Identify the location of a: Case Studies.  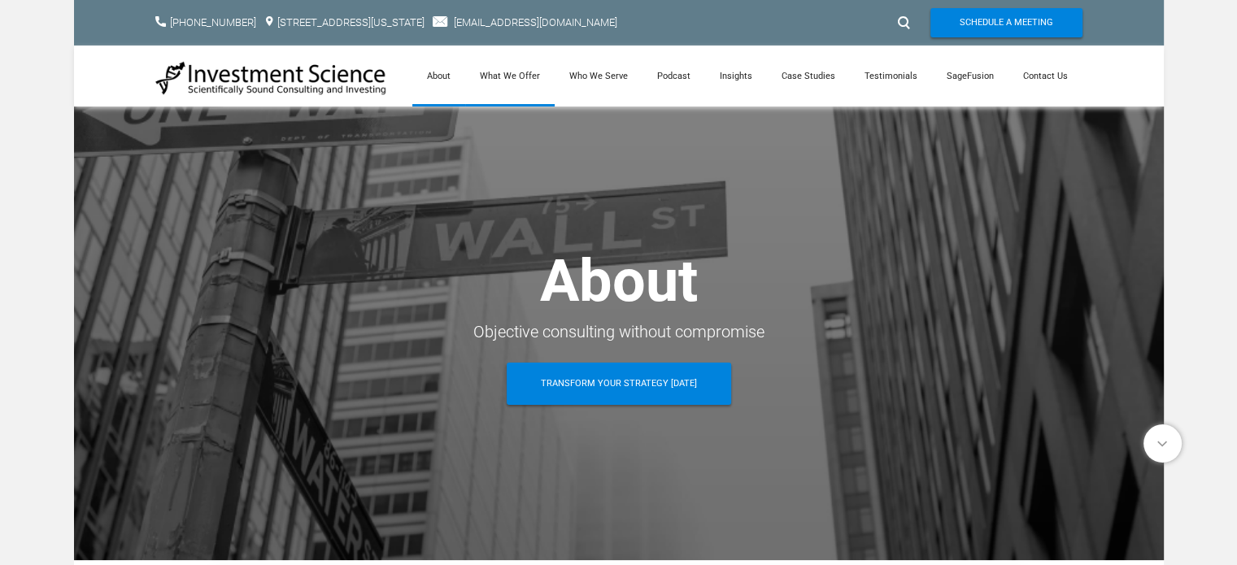
(808, 76).